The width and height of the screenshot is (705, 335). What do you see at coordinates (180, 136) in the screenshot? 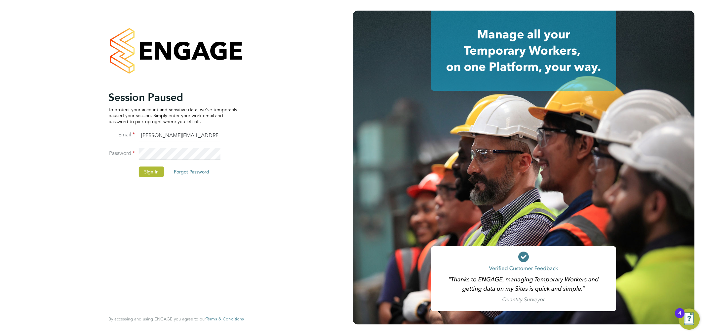
I see `input: Enter your work email...` at bounding box center [180, 136].